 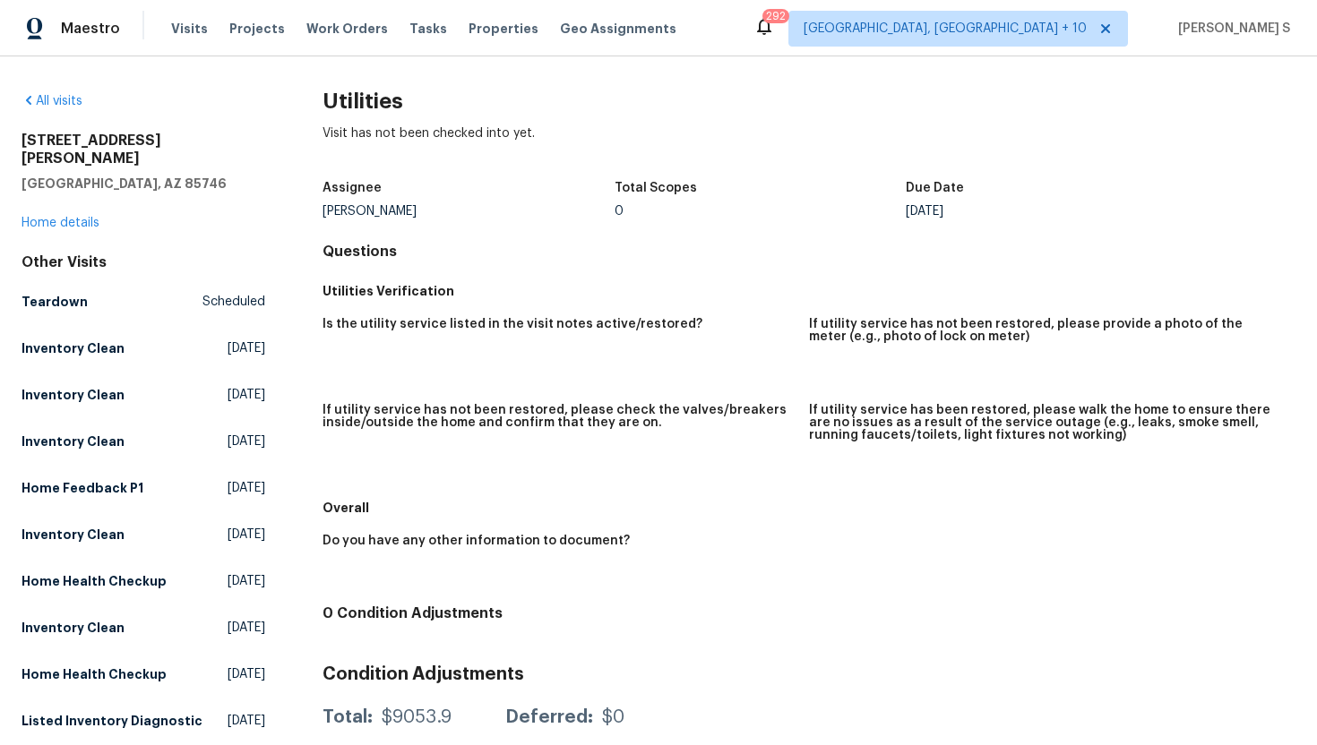 I want to click on span: Projects, so click(x=257, y=29).